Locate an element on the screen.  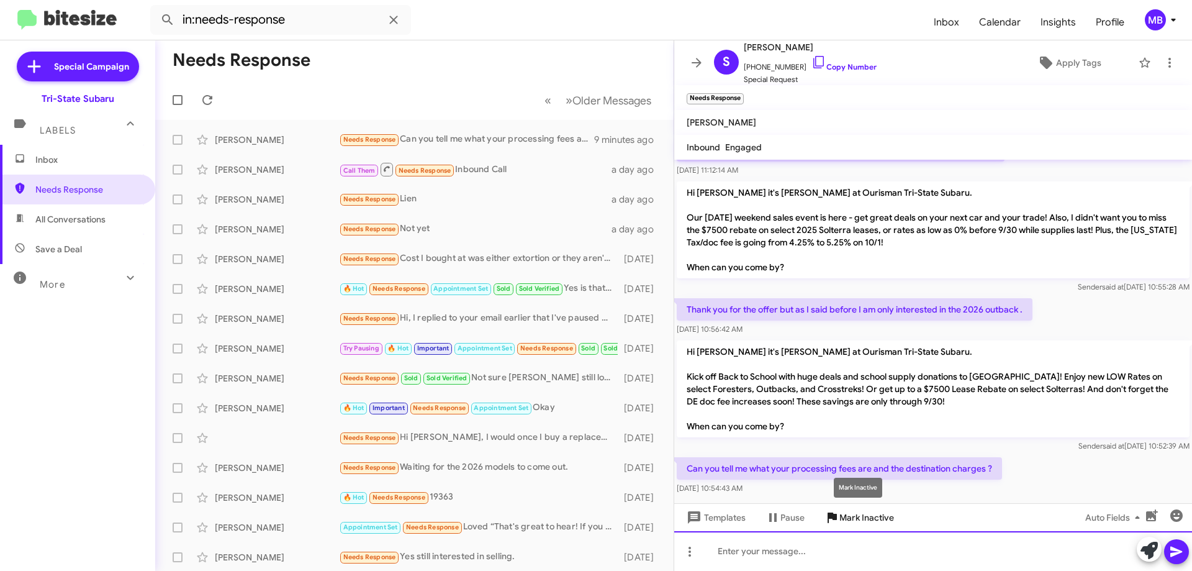
span: Special Request is located at coordinates (810, 79).